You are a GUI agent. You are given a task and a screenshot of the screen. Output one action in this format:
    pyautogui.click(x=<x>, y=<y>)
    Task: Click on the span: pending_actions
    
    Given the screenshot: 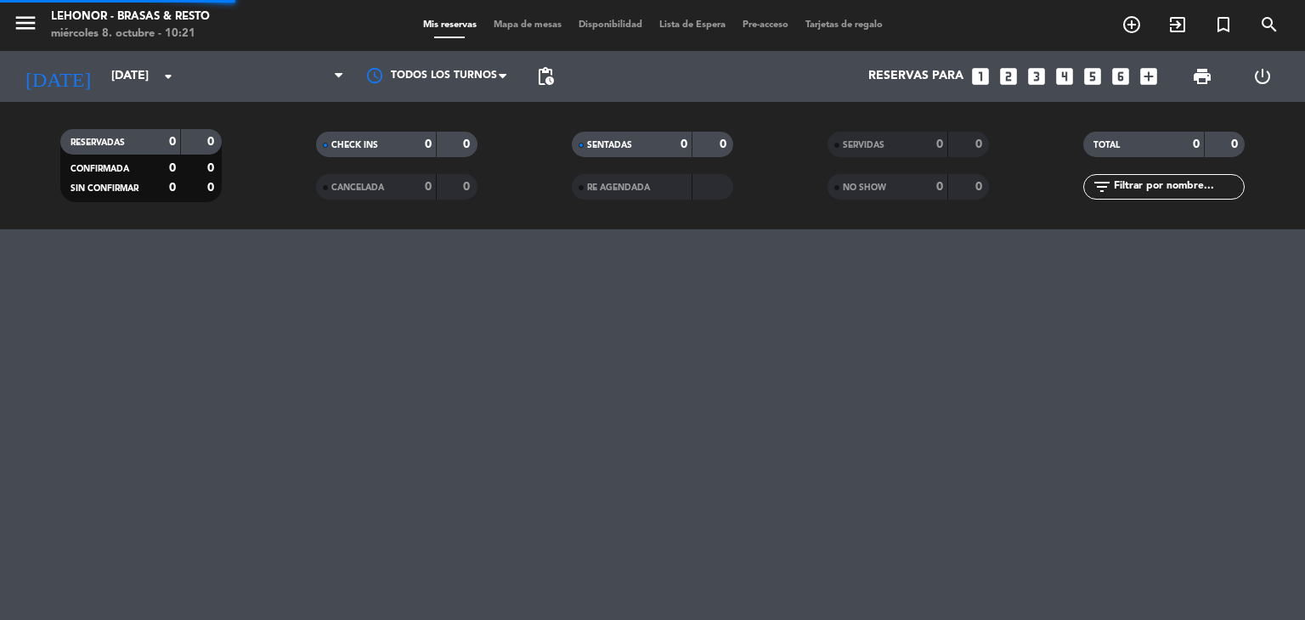 What is the action you would take?
    pyautogui.click(x=545, y=76)
    